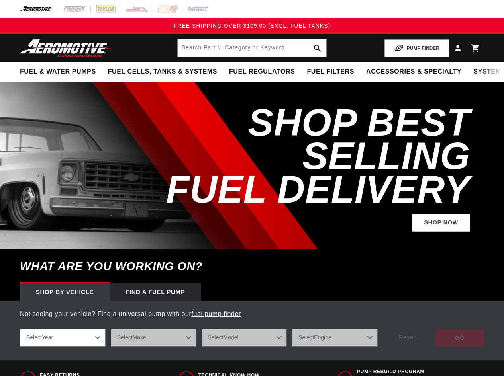  What do you see at coordinates (216, 314) in the screenshot?
I see `a: fuel pump finder` at bounding box center [216, 314].